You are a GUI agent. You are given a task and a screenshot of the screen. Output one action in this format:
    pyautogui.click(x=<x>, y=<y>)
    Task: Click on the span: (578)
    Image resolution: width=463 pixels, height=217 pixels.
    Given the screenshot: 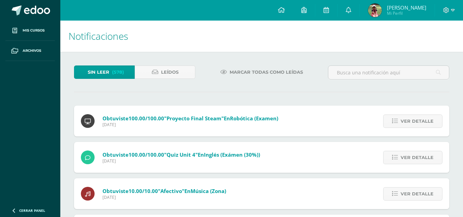 What is the action you would take?
    pyautogui.click(x=118, y=72)
    